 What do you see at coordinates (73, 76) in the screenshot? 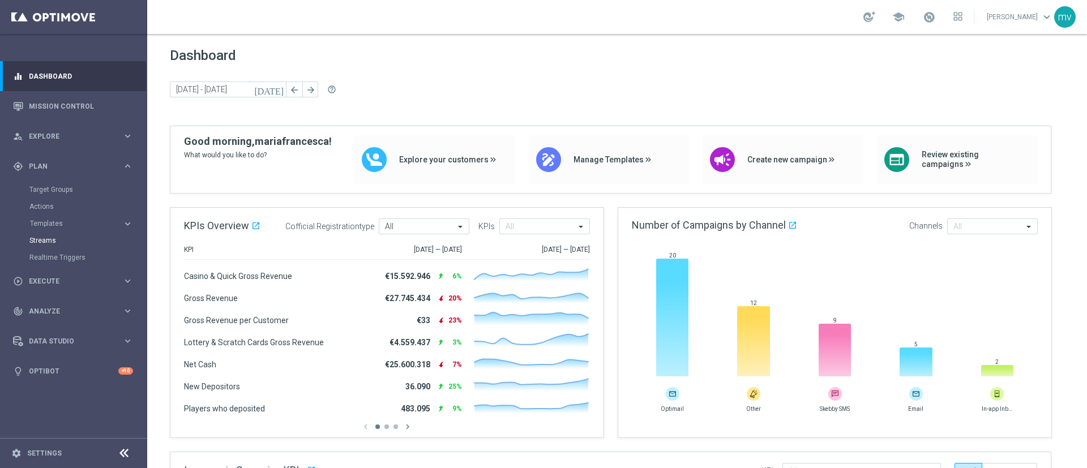
I see `div: Dashboard` at bounding box center [73, 76].